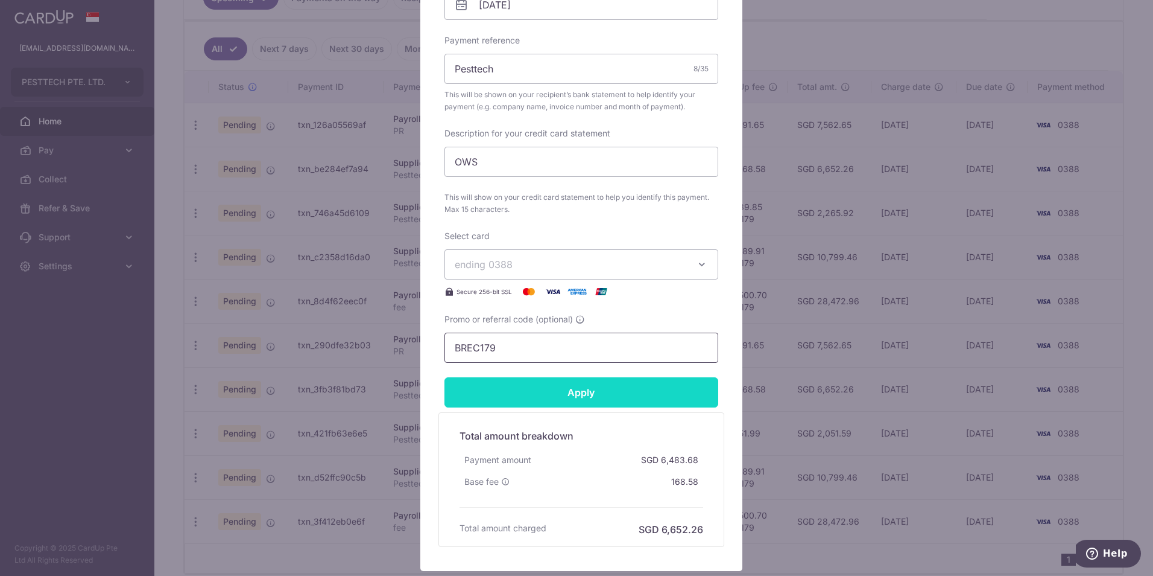 The height and width of the screenshot is (576, 1153). Describe the element at coordinates (553, 291) in the screenshot. I see `img: Visa` at that location.